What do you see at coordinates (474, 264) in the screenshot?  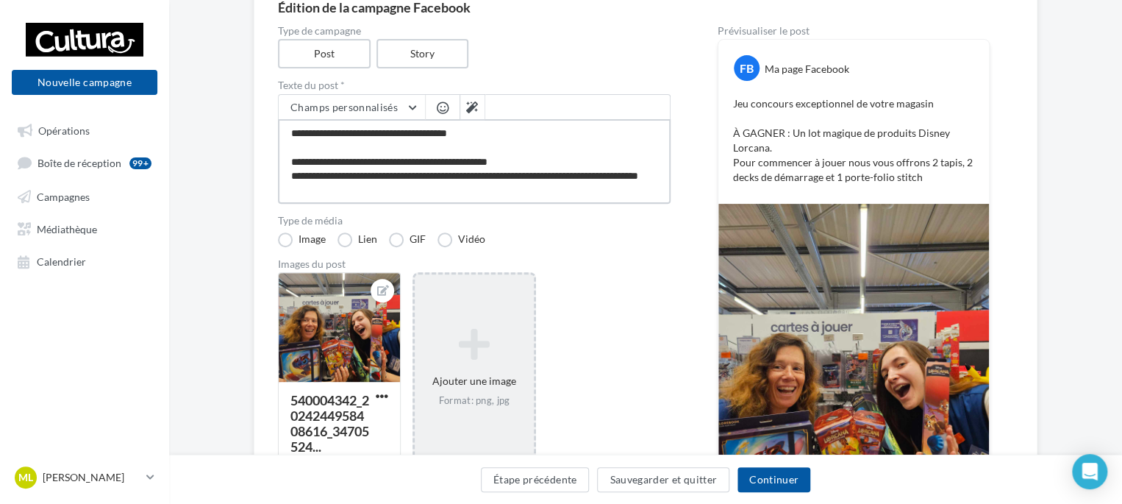 I see `div: Images du post` at bounding box center [474, 264].